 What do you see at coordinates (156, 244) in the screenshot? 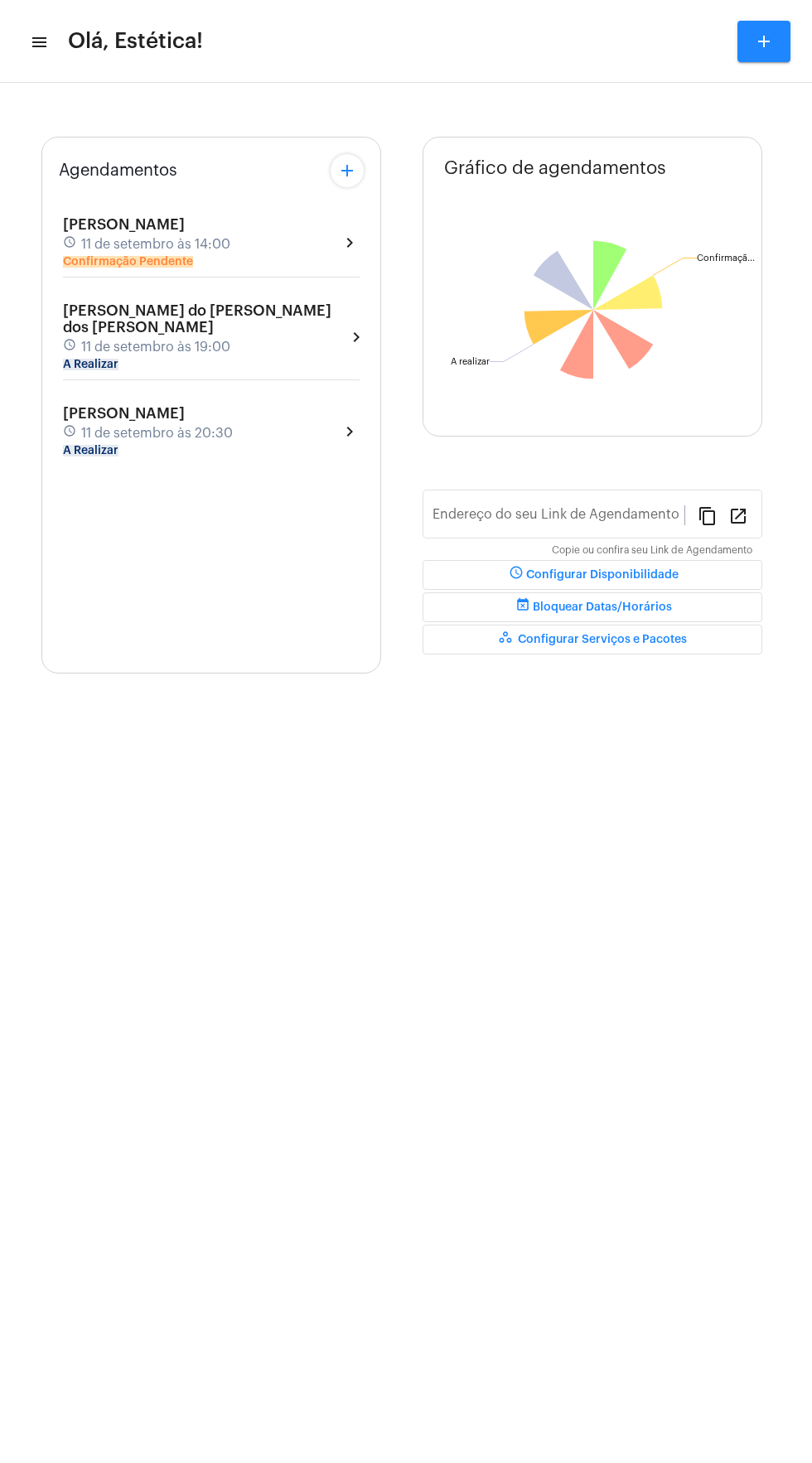
I see `span: 11 de setembro às 14:00` at bounding box center [156, 244].